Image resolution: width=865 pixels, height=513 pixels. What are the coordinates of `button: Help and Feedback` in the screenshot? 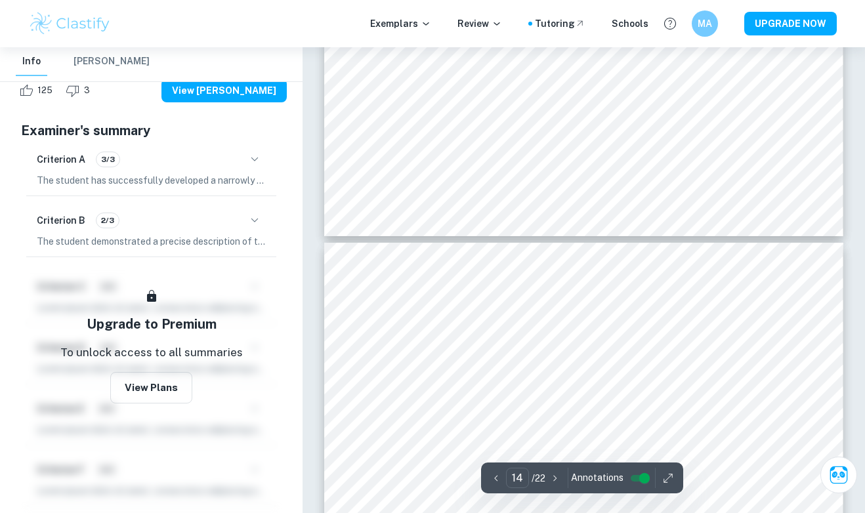 It's located at (670, 24).